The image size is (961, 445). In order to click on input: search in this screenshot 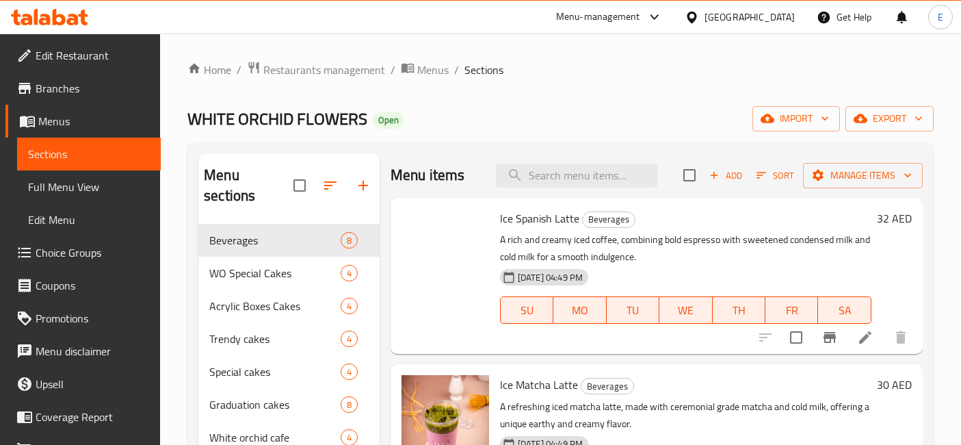, I will do `click(576, 175)`.